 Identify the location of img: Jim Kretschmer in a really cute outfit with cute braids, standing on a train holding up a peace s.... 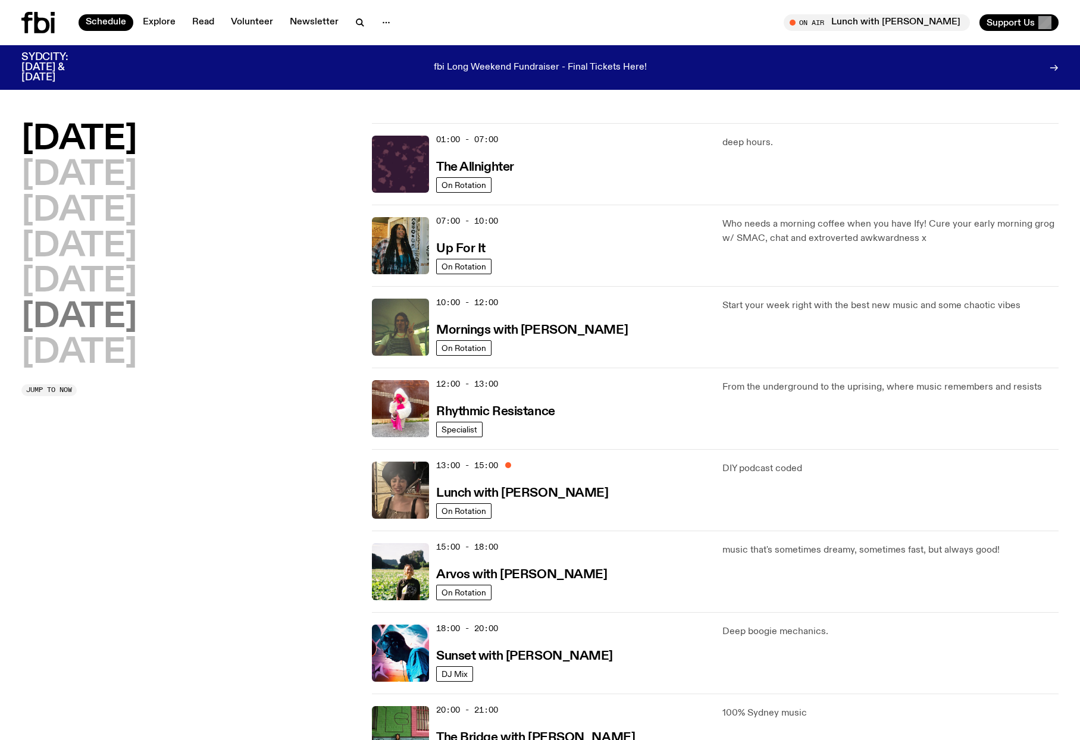
(400, 327).